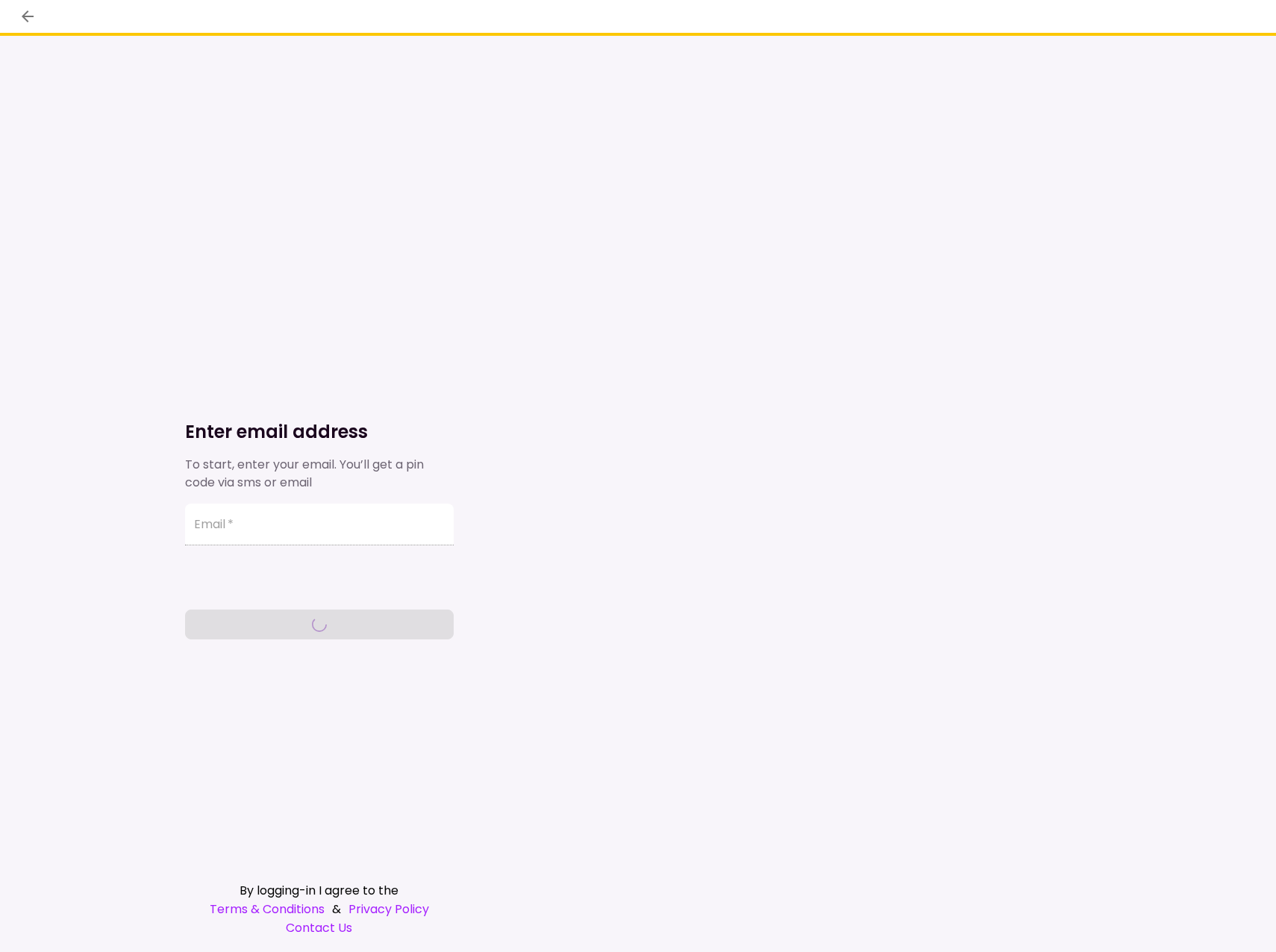 This screenshot has height=952, width=1276. What do you see at coordinates (267, 909) in the screenshot?
I see `a: Terms & Conditions` at bounding box center [267, 909].